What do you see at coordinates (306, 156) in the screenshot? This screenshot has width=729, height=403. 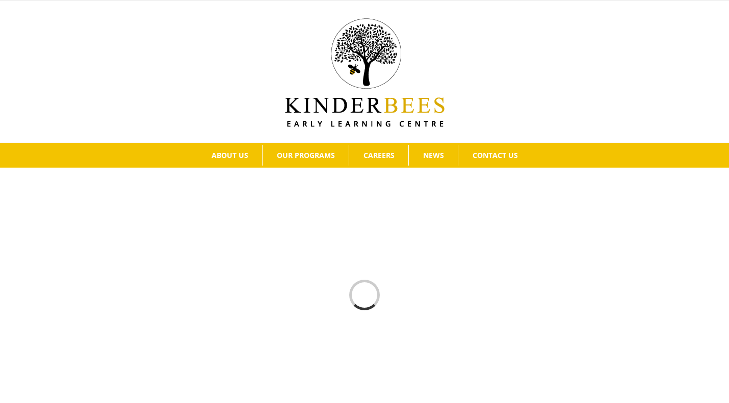 I see `a: OUR PROGRAMS` at bounding box center [306, 156].